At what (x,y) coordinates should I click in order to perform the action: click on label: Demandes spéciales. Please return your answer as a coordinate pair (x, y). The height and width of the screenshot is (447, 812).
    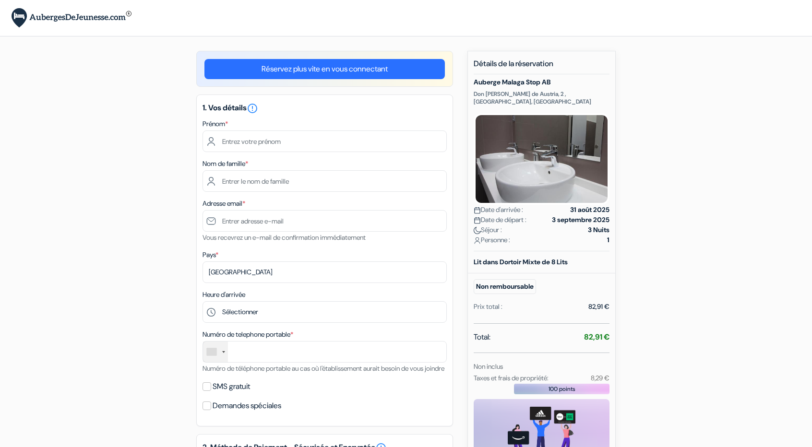
    Looking at the image, I should click on (247, 406).